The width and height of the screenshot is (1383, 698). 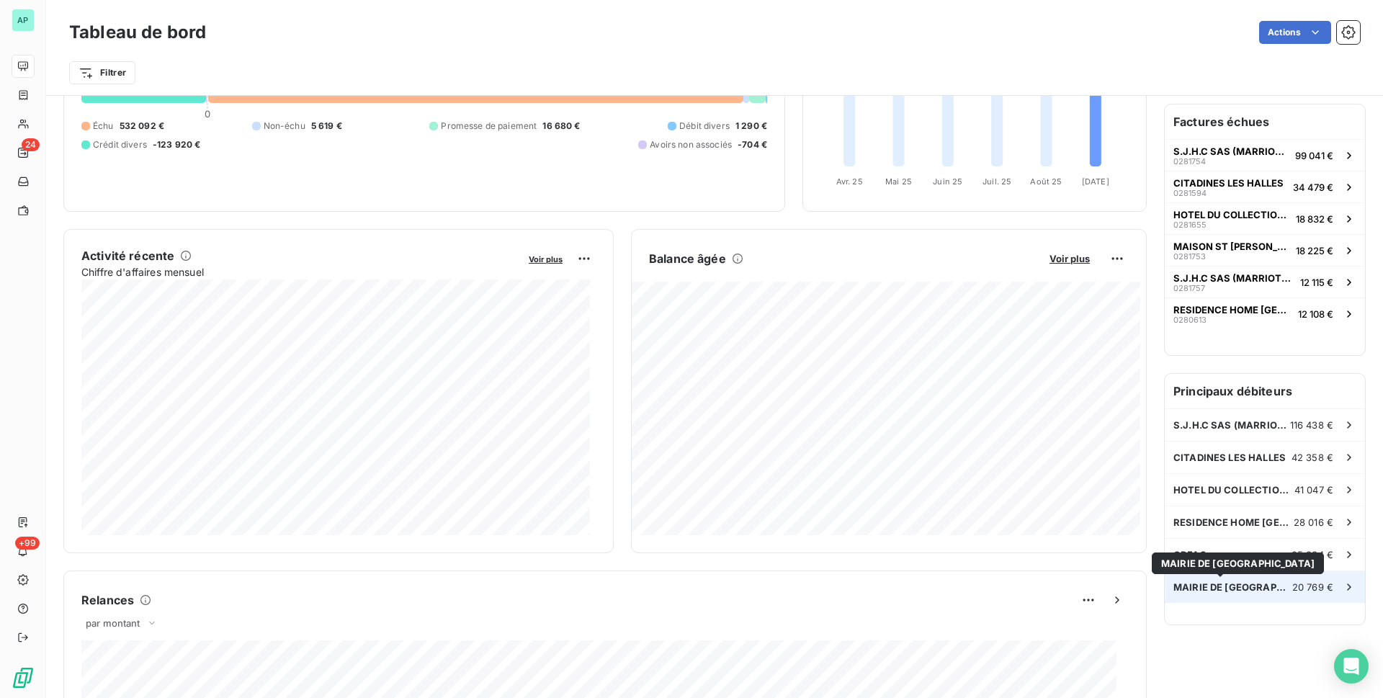 What do you see at coordinates (1190, 193) in the screenshot?
I see `span: 0281594` at bounding box center [1190, 193].